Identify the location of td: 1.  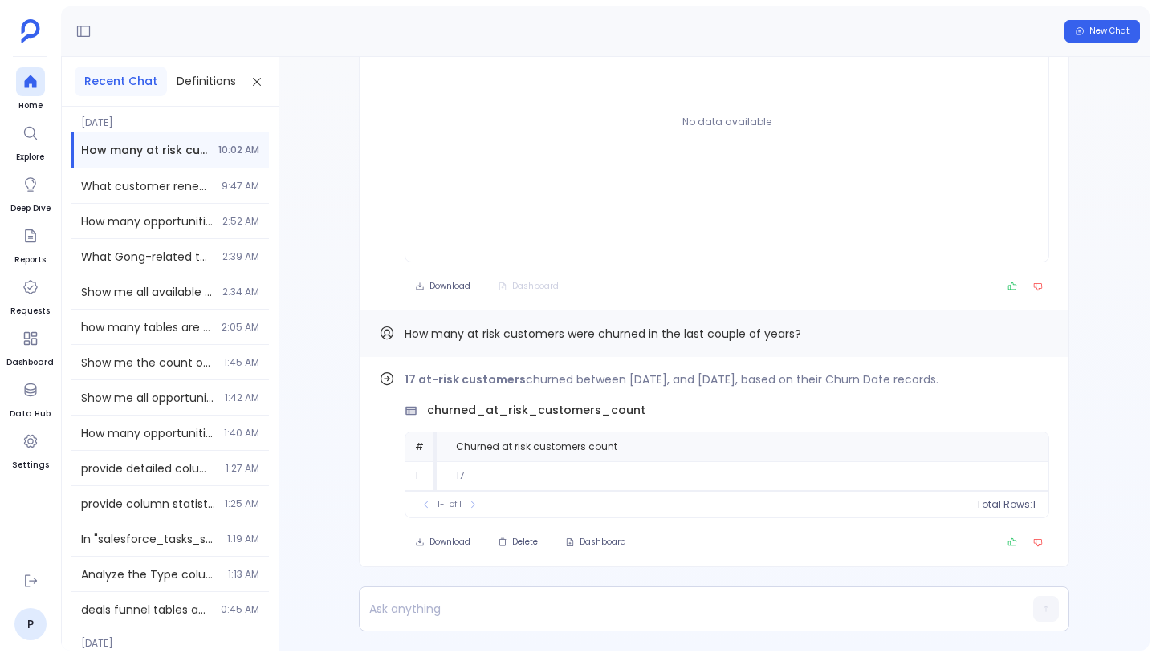
(421, 476).